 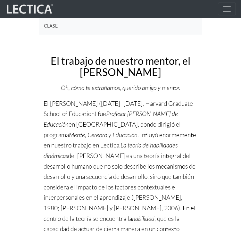 What do you see at coordinates (103, 135) in the screenshot?
I see `font: Mente, Cerebro y Educación` at bounding box center [103, 135].